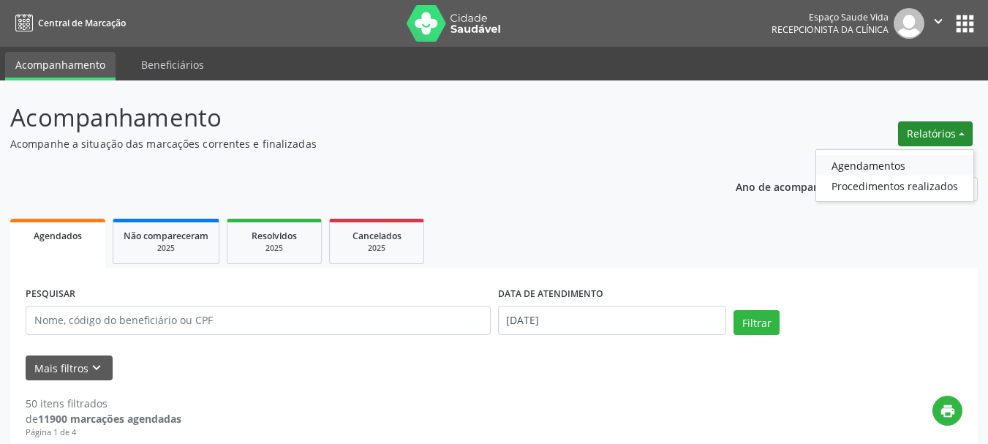  Describe the element at coordinates (964, 23) in the screenshot. I see `button: apps` at that location.